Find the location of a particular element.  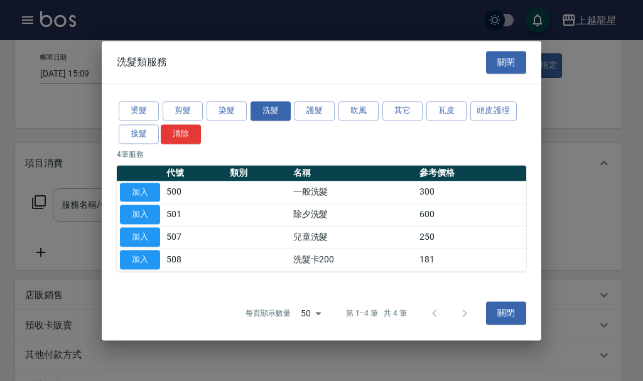

p: 第 1–4 筆 共 4 筆 is located at coordinates (376, 313).